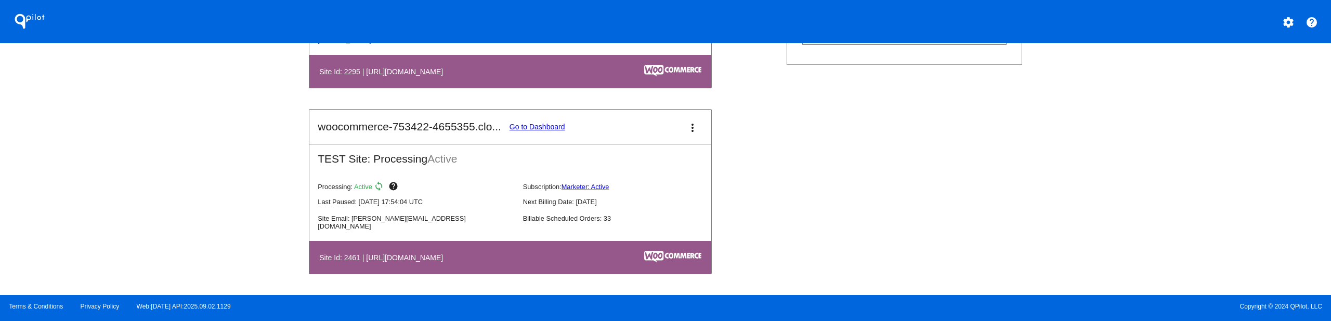  I want to click on mat-icon: sync, so click(380, 188).